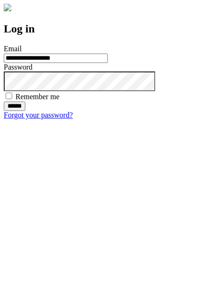 The image size is (211, 283). I want to click on h2: Log in, so click(106, 29).